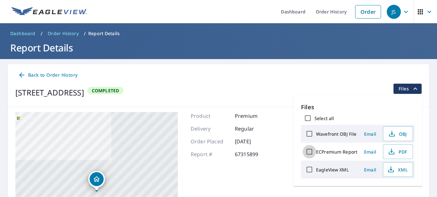 The height and width of the screenshot is (197, 437). I want to click on h1: Report Details, so click(219, 48).